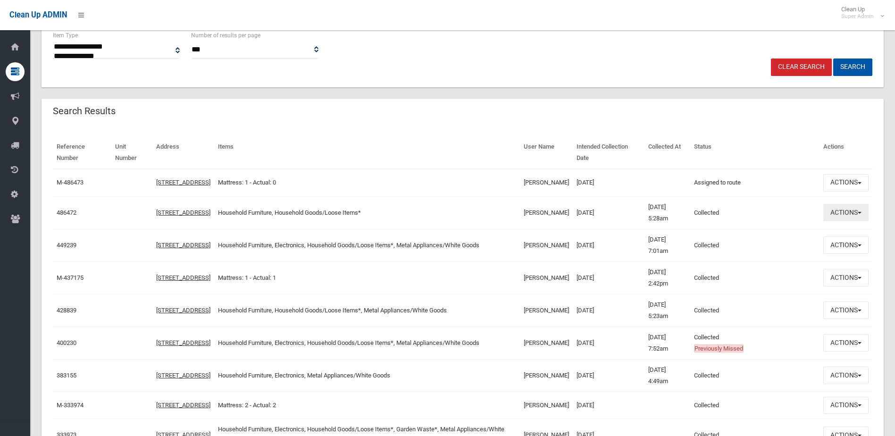 The image size is (895, 436). I want to click on th: Collected At, so click(667, 152).